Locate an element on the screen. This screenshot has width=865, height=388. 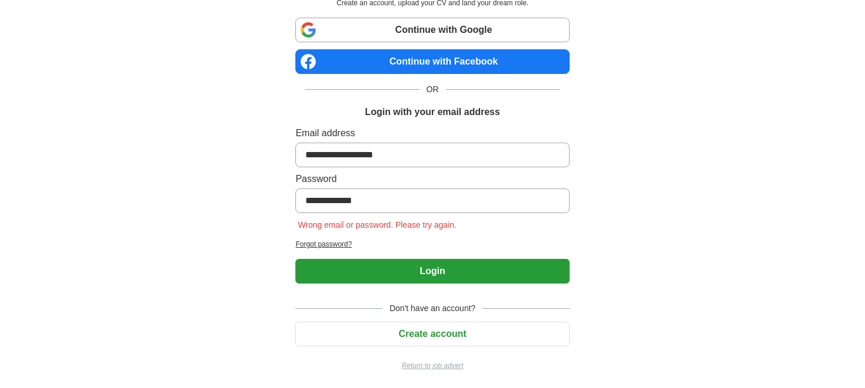
h2: Forgot password? is located at coordinates (432, 244).